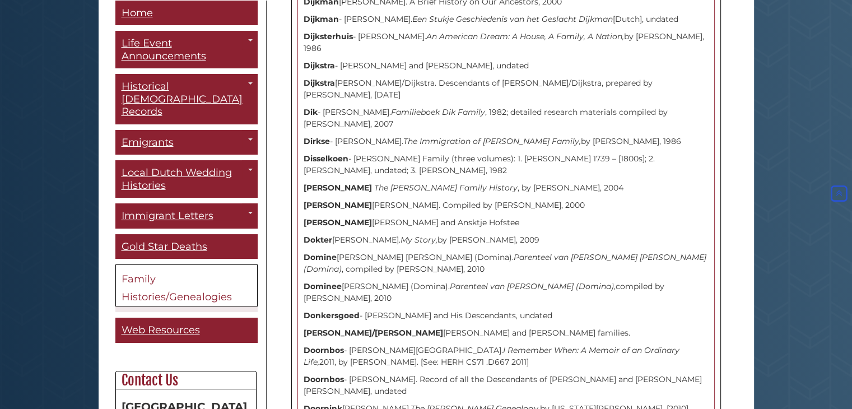  Describe the element at coordinates (164, 49) in the screenshot. I see `span: Life Event Announcements` at that location.